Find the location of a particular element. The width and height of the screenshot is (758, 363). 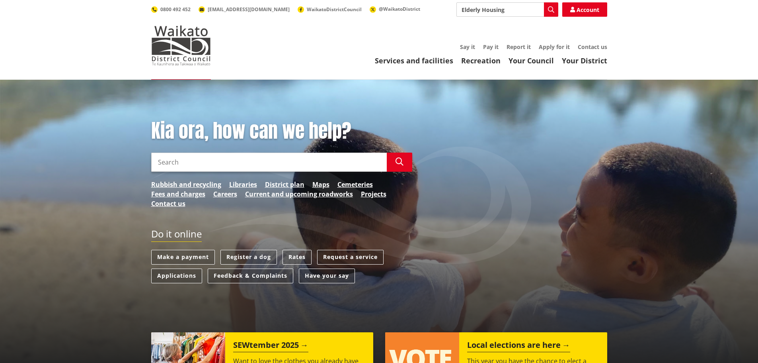

a: Register a dog is located at coordinates (249, 257).